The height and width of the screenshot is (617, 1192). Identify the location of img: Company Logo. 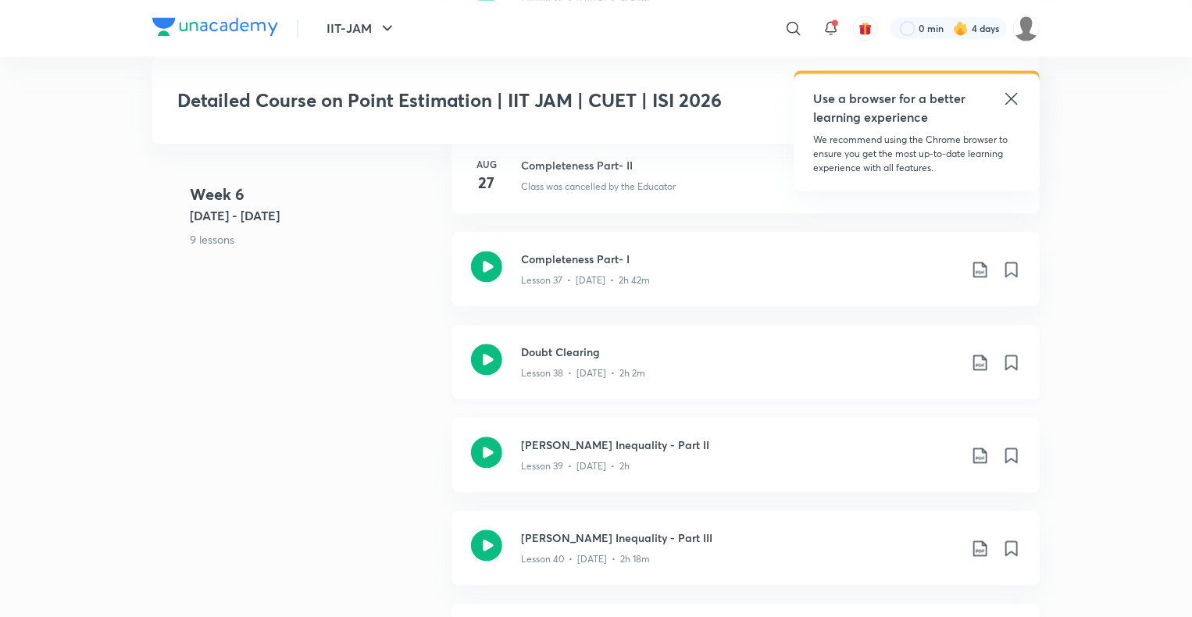
(215, 27).